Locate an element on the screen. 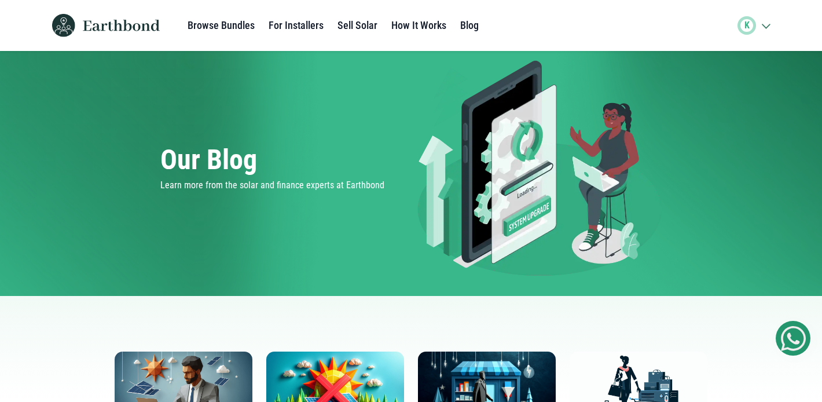  a: For Installers is located at coordinates (296, 25).